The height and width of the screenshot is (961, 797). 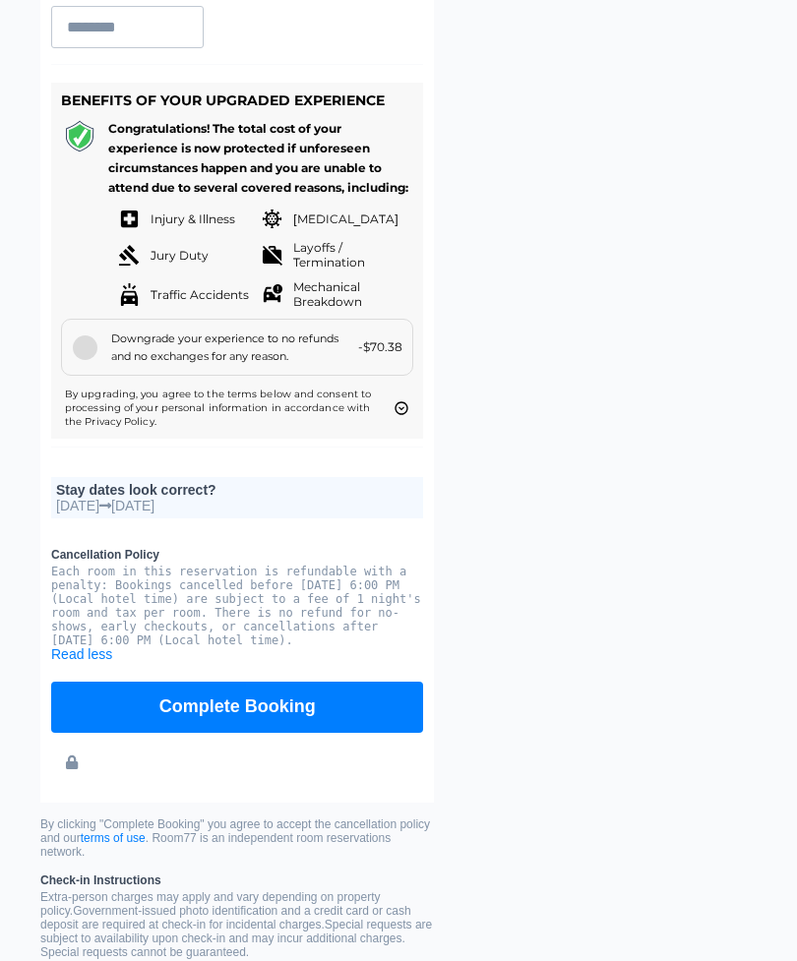 I want to click on p: Extra-person charges may apply and vary depending on property policy. Government-issued photo ide..., so click(x=237, y=925).